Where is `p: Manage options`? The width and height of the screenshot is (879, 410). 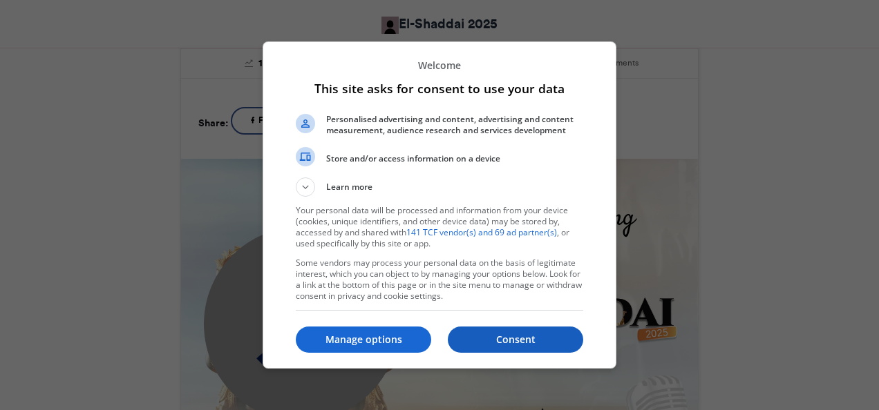
p: Manage options is located at coordinates (363, 340).